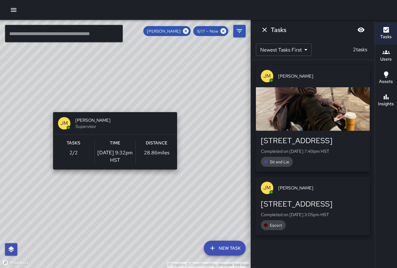 This screenshot has height=268, width=397. What do you see at coordinates (115, 143) in the screenshot?
I see `h6: Time` at bounding box center [115, 143].